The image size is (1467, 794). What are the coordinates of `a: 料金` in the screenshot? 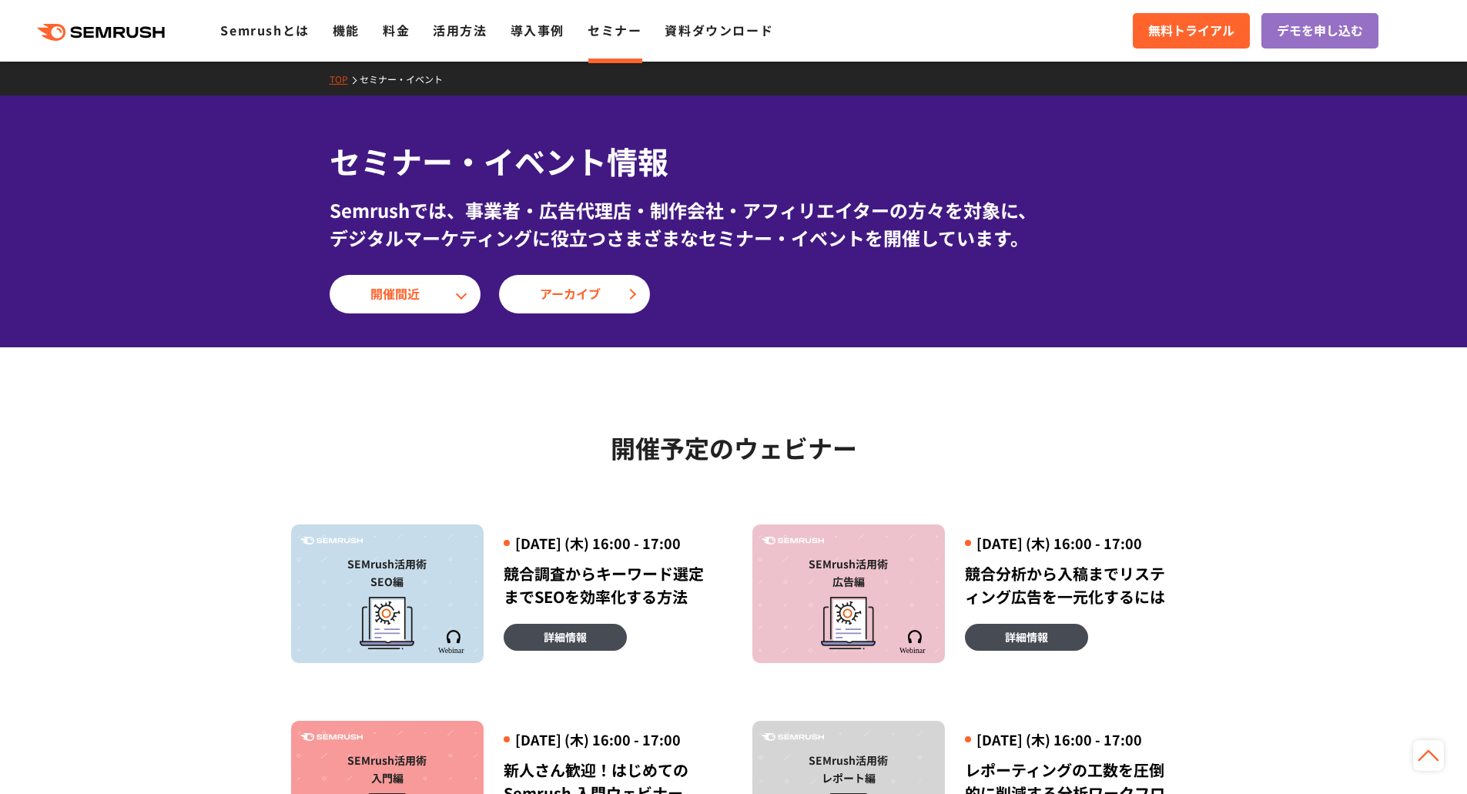 It's located at (396, 30).